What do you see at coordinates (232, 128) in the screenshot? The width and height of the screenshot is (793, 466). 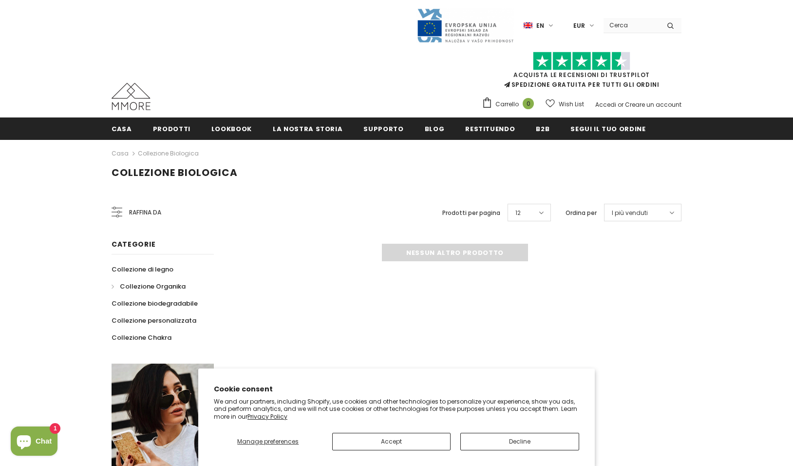 I see `a: Lookbook` at bounding box center [232, 128].